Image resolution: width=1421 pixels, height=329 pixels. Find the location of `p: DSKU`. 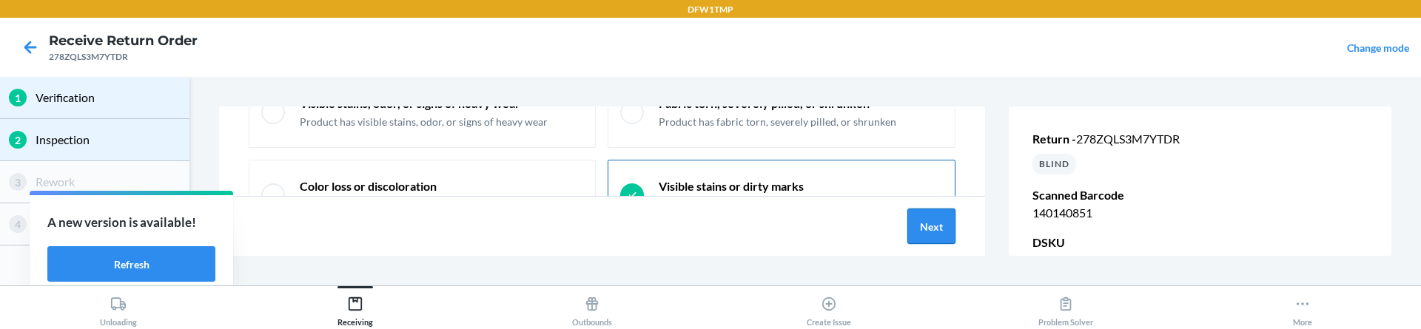

p: DSKU is located at coordinates (1200, 243).